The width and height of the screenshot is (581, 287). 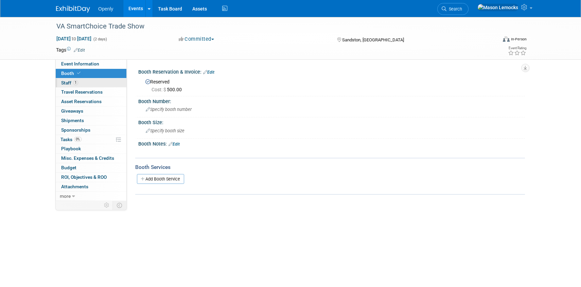 I want to click on a: Misc. Expenses & Credits, so click(x=91, y=158).